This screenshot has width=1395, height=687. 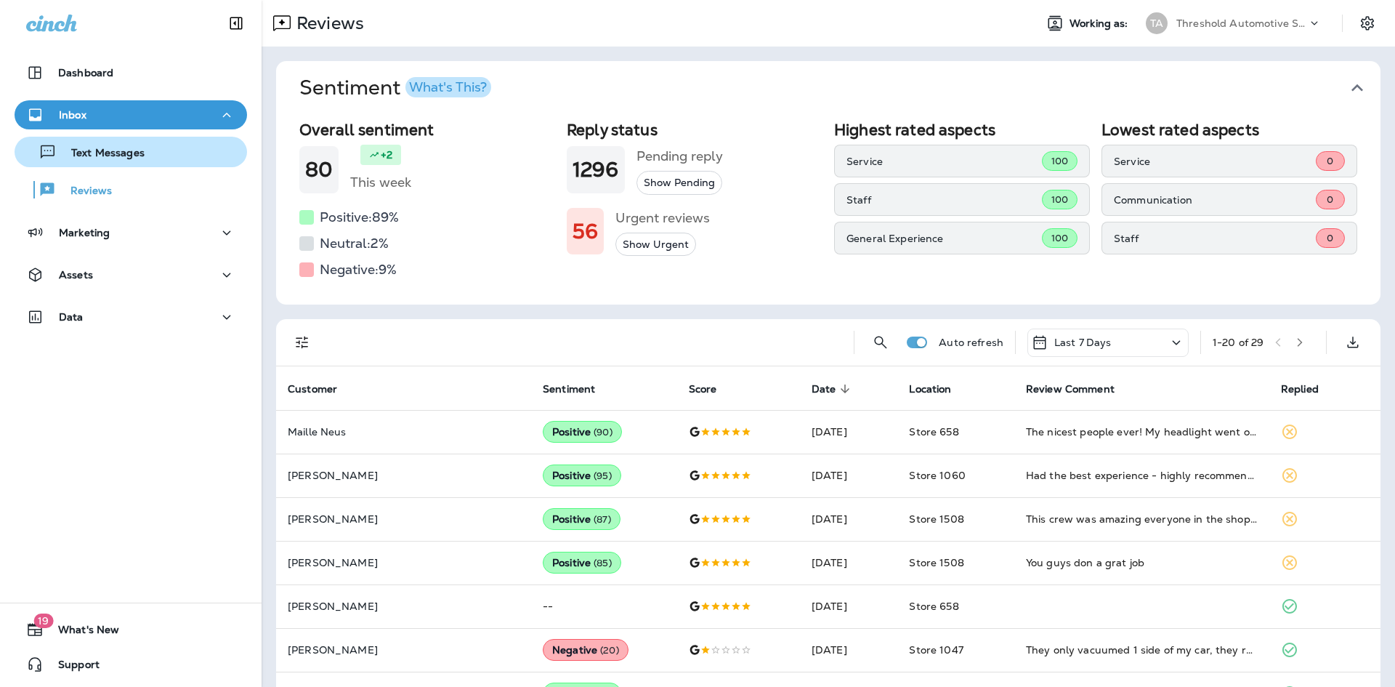 I want to click on div: The nicest people ever! My headlight went out and Auto Zone refused to replace them because you h..., so click(x=1141, y=432).